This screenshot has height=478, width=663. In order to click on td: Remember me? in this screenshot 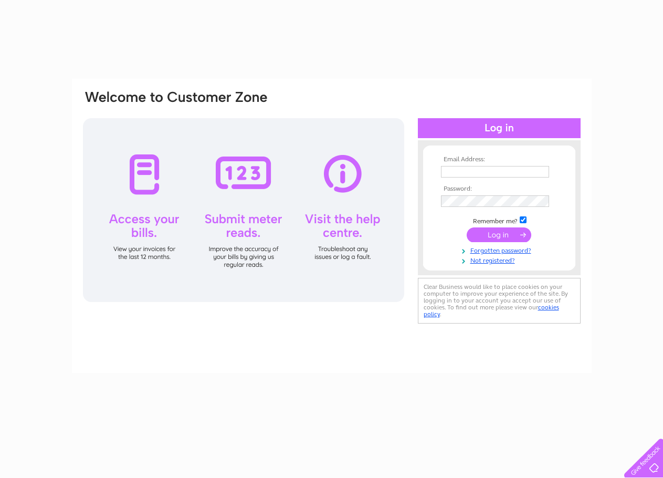, I will do `click(499, 220)`.